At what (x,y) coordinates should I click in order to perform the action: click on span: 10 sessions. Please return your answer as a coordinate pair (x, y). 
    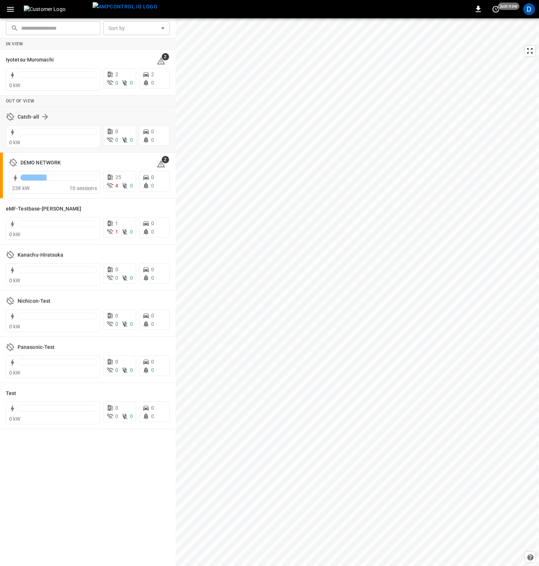
    Looking at the image, I should click on (83, 188).